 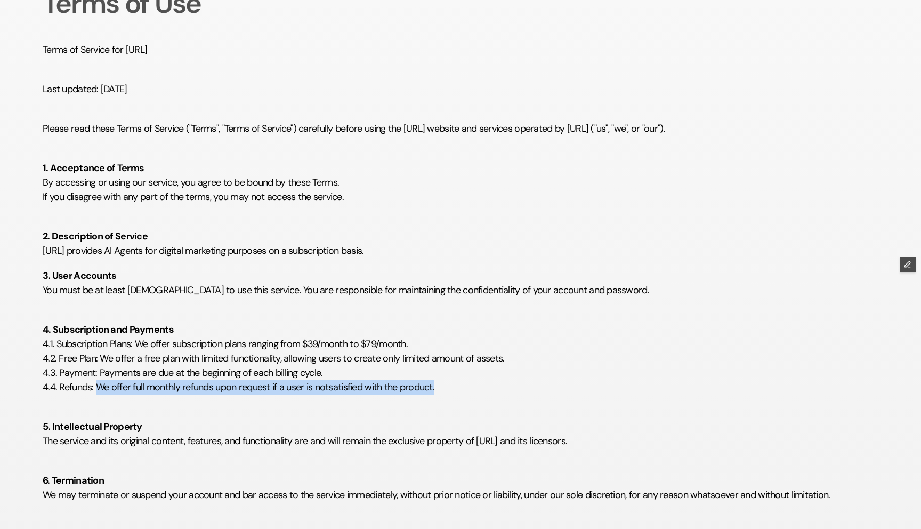 I want to click on strong: 4. Subscription and Payments, so click(x=108, y=329).